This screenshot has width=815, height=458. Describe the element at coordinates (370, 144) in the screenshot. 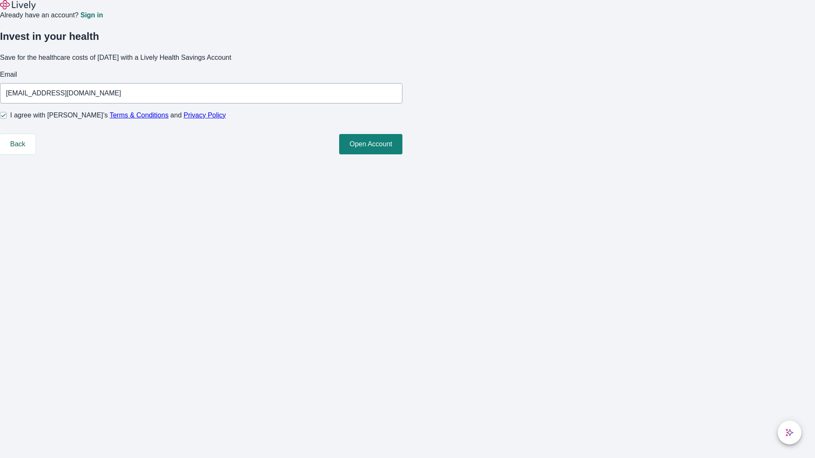

I see `button: Open Account` at that location.